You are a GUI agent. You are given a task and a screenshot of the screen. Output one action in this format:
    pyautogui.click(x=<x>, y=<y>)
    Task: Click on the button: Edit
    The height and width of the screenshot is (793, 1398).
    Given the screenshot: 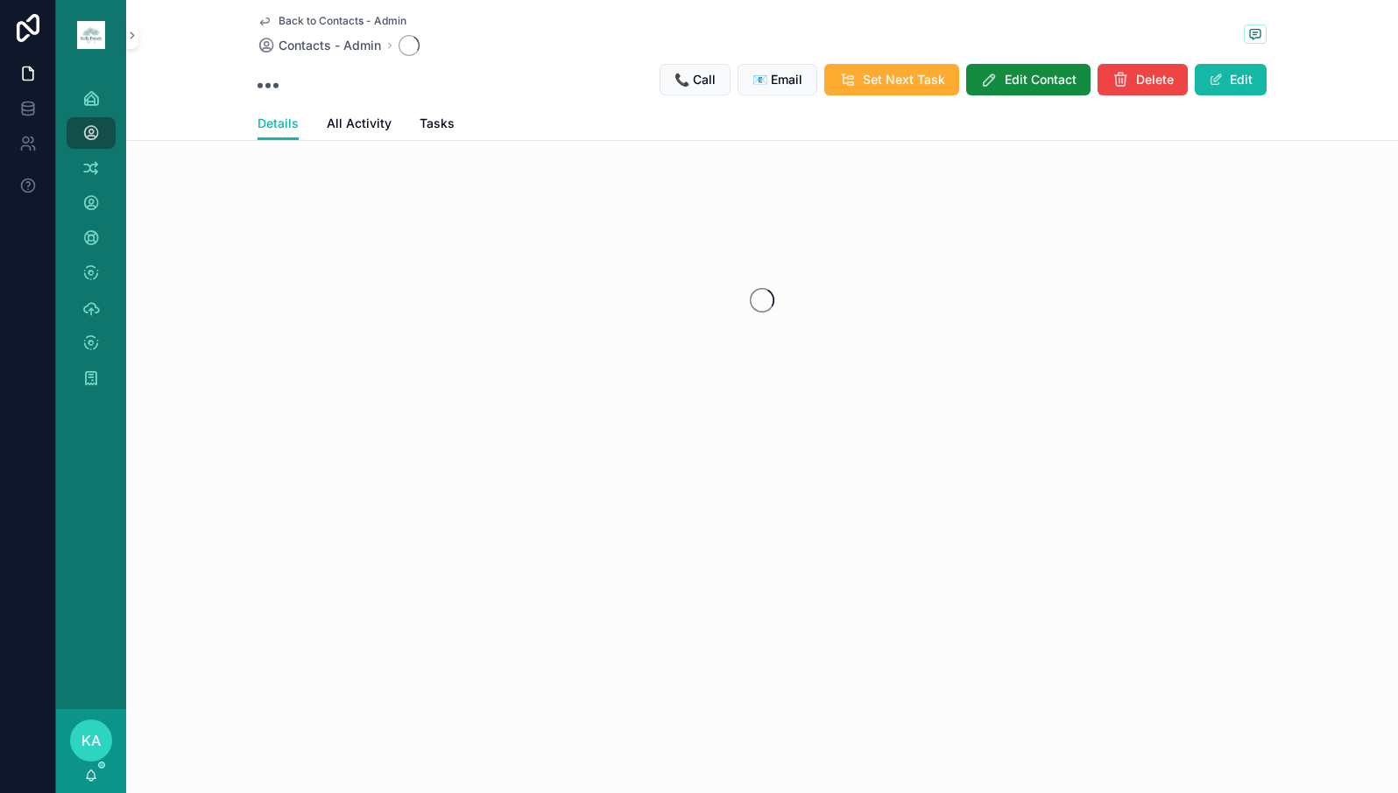 What is the action you would take?
    pyautogui.click(x=1230, y=80)
    